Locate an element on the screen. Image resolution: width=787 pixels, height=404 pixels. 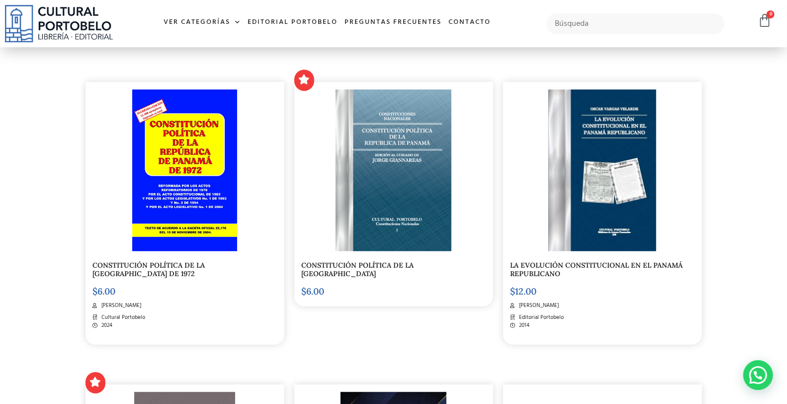
a: 0 is located at coordinates (765, 20).